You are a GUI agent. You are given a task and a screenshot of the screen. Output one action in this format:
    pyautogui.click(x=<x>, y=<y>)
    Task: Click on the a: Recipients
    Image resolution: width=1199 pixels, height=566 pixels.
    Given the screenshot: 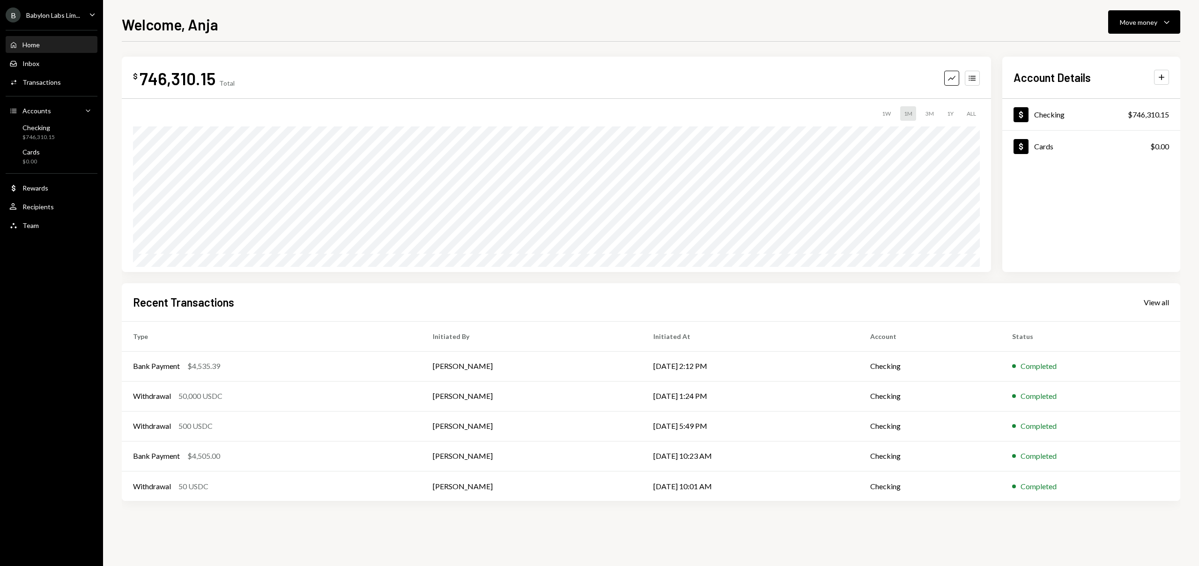 What is the action you would take?
    pyautogui.click(x=52, y=207)
    